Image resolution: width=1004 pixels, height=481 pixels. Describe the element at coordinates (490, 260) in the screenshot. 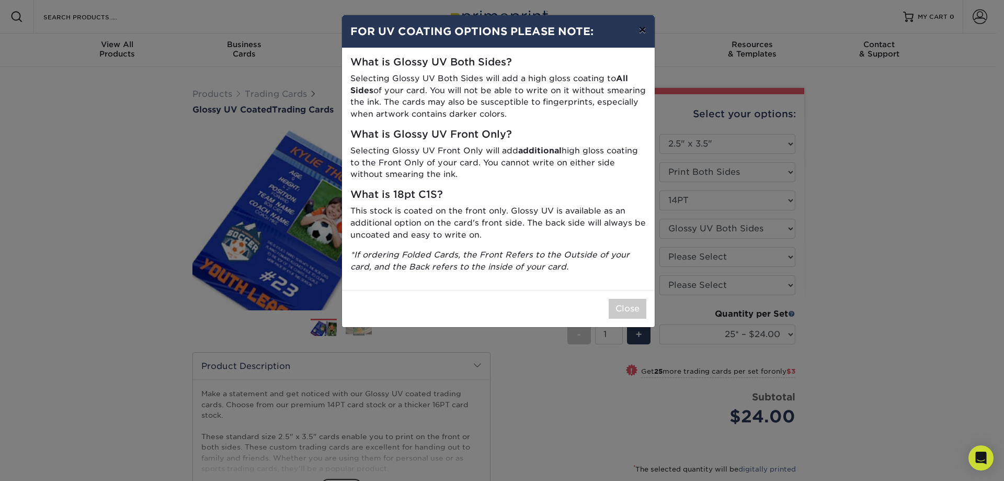

I see `i: *If ordering Folded Cards, the Front Refers to the Outside of your card, and the Back refers to t...` at that location.